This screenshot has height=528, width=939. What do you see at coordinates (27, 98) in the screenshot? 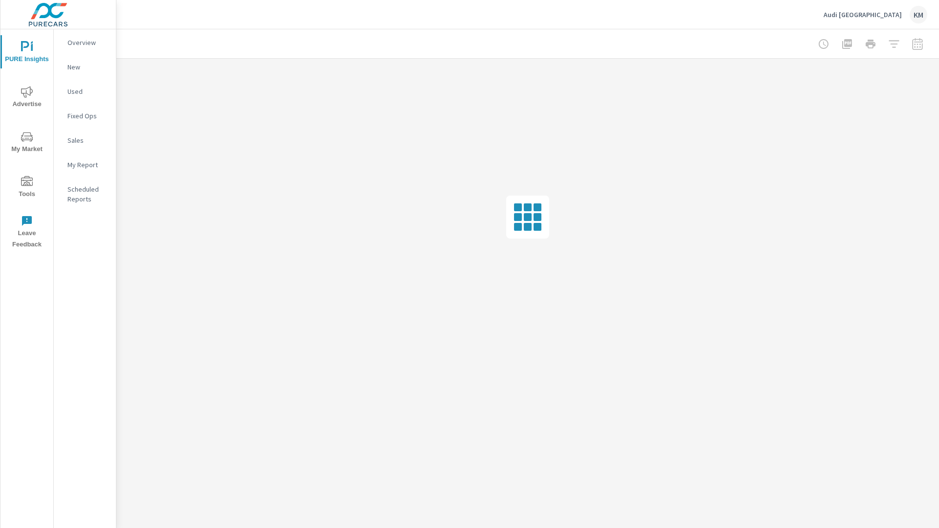
I see `span: Advertise` at bounding box center [27, 98].